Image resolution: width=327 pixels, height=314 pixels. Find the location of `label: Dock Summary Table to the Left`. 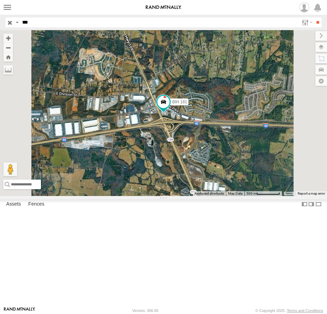

label: Dock Summary Table to the Left is located at coordinates (305, 204).